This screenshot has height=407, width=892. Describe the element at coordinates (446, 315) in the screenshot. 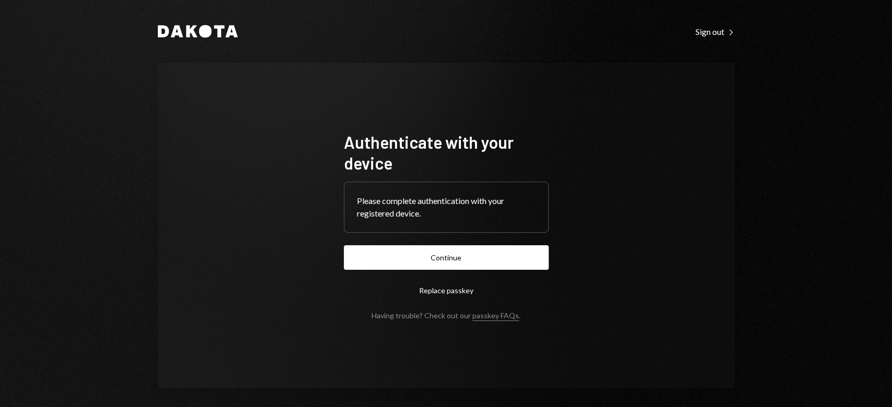

I see `div: Having trouble? Check out our .` at that location.